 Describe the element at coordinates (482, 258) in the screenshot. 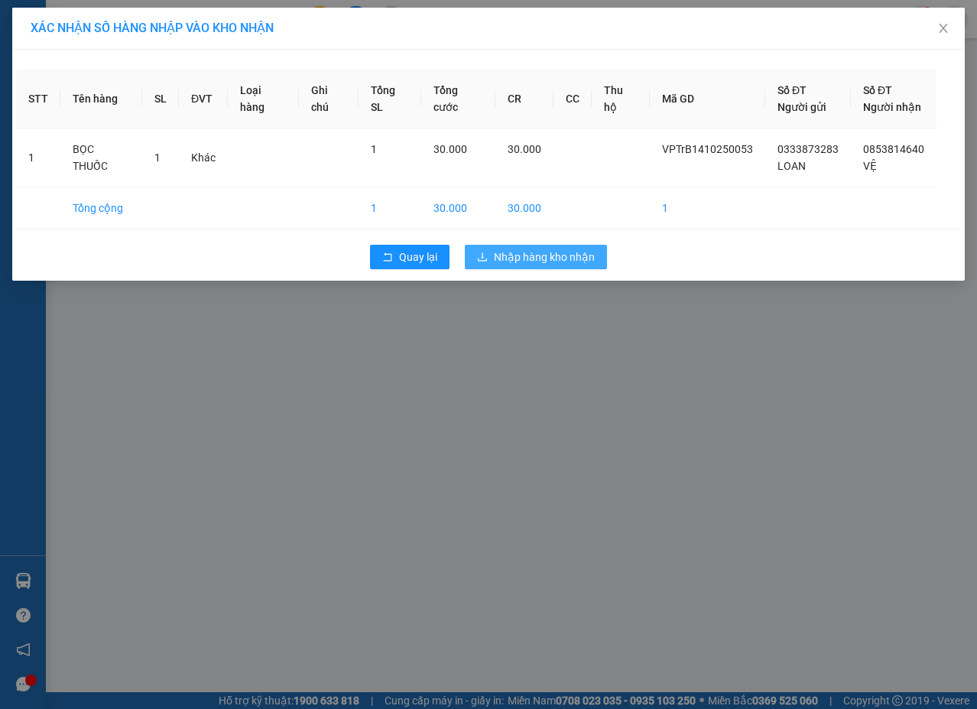

I see `span: download` at that location.